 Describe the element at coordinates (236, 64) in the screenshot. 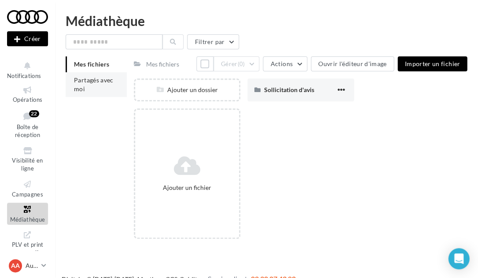

I see `button: Gérer(0)` at that location.